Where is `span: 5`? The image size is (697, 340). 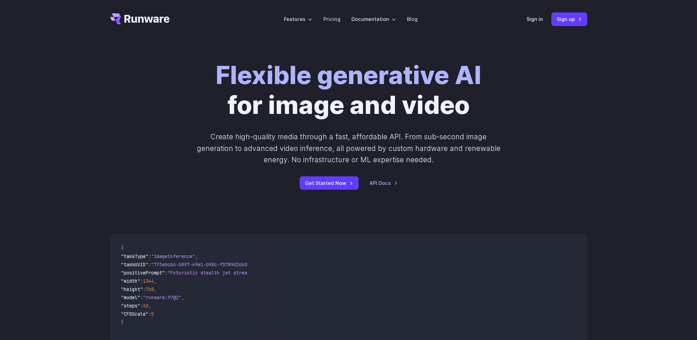 span: 5 is located at coordinates (153, 314).